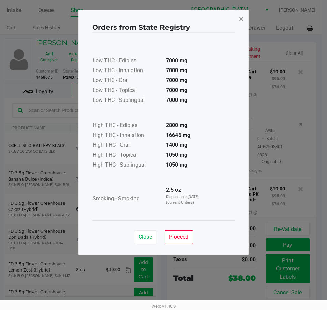 This screenshot has width=327, height=310. What do you see at coordinates (178, 237) in the screenshot?
I see `span: Proceed` at bounding box center [178, 237].